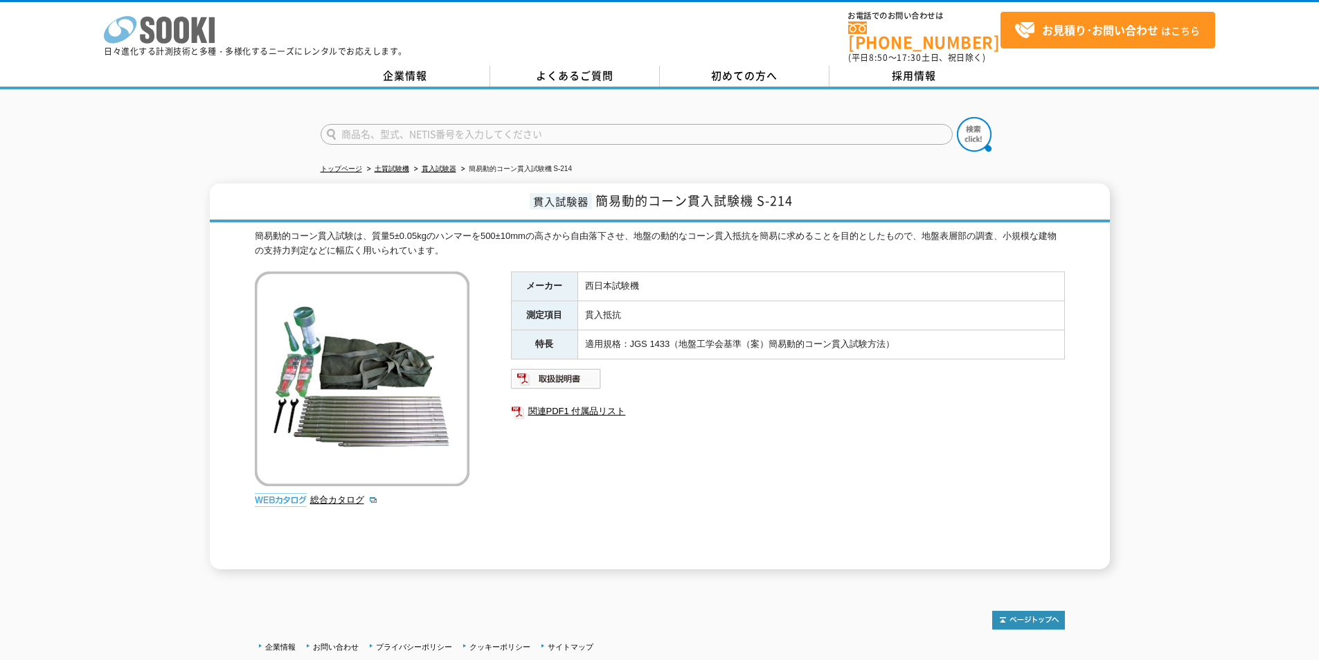 The width and height of the screenshot is (1319, 660). I want to click on span: 17:30, so click(909, 57).